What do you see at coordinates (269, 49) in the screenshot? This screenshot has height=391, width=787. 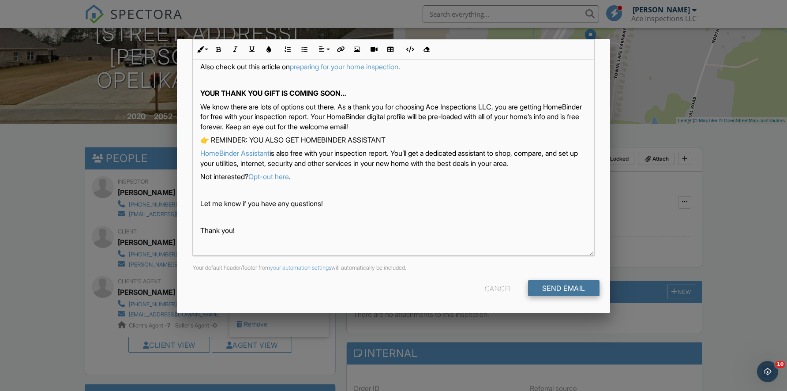 I see `button: Colors` at bounding box center [269, 49].